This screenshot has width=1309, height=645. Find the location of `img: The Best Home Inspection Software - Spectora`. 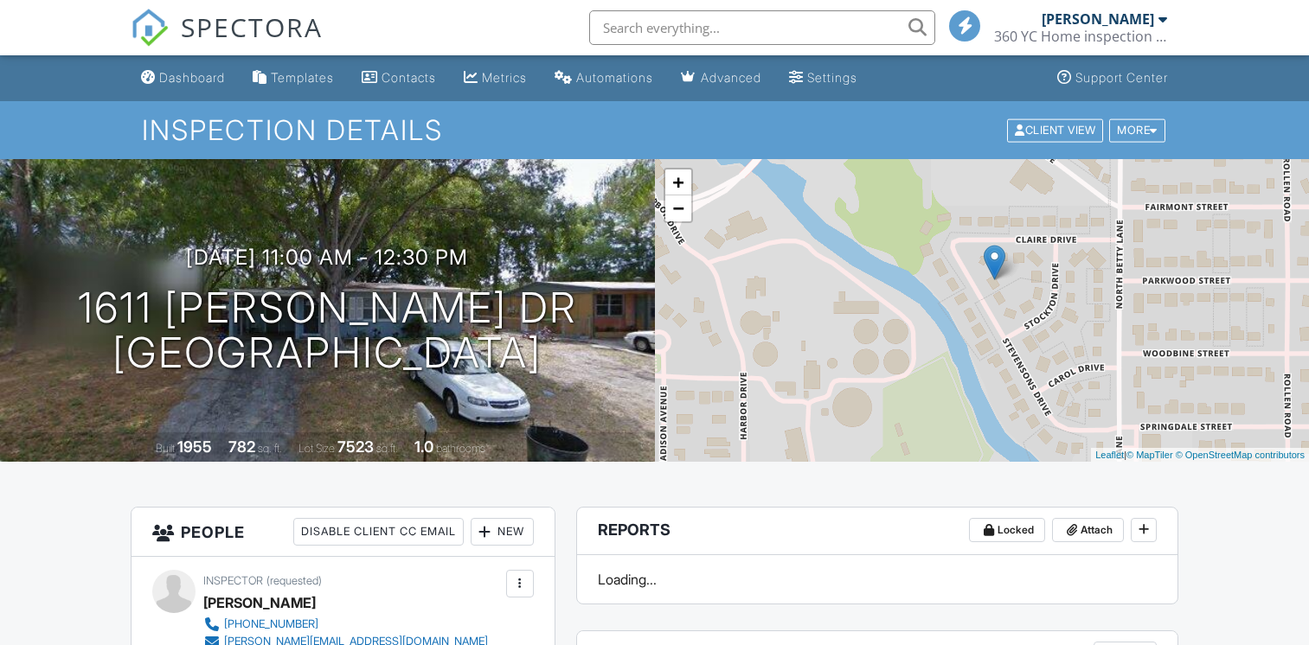

img: The Best Home Inspection Software - Spectora is located at coordinates (150, 28).